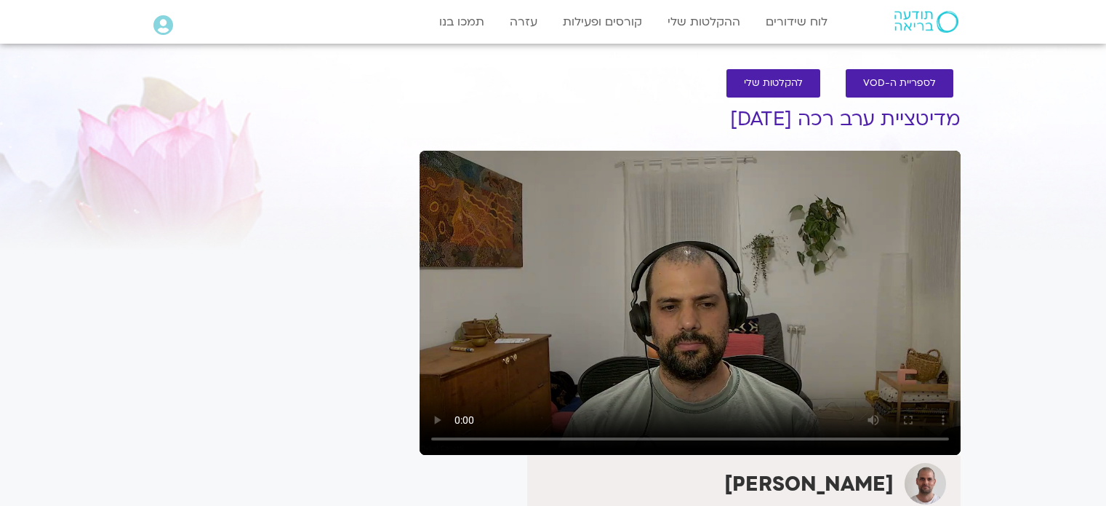 This screenshot has width=1106, height=506. I want to click on img: תודעה בריאה, so click(927, 22).